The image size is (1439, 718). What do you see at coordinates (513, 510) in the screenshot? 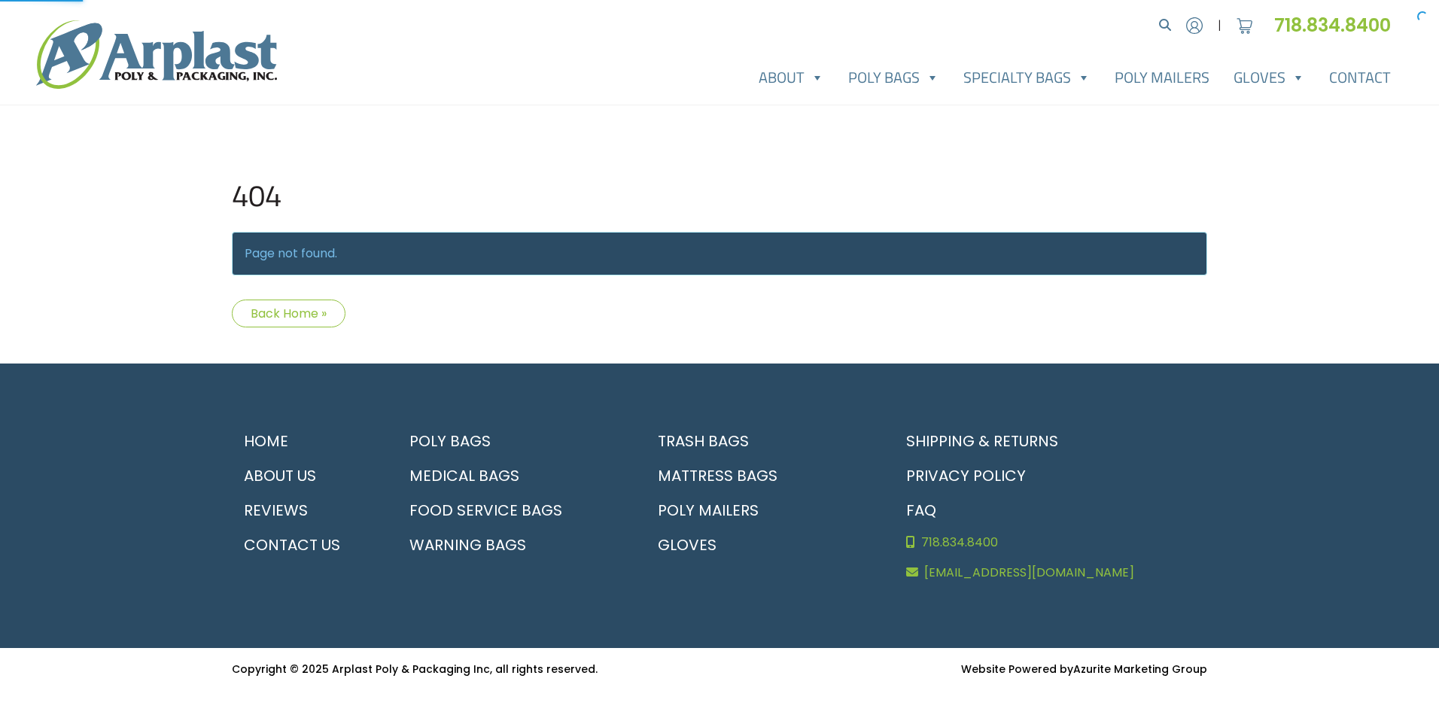
I see `a: Food Service Bags` at bounding box center [513, 510].